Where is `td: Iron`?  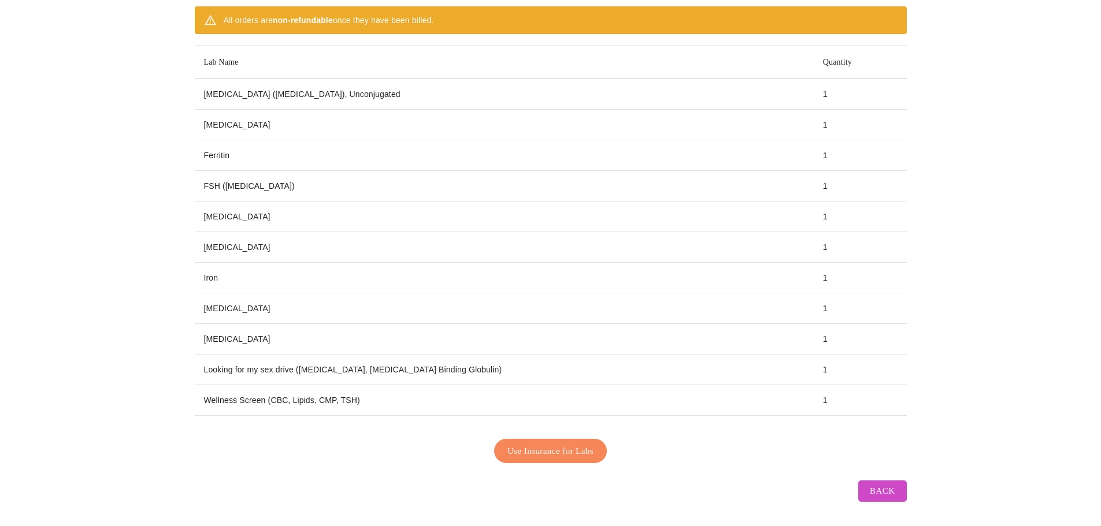
td: Iron is located at coordinates (504, 278).